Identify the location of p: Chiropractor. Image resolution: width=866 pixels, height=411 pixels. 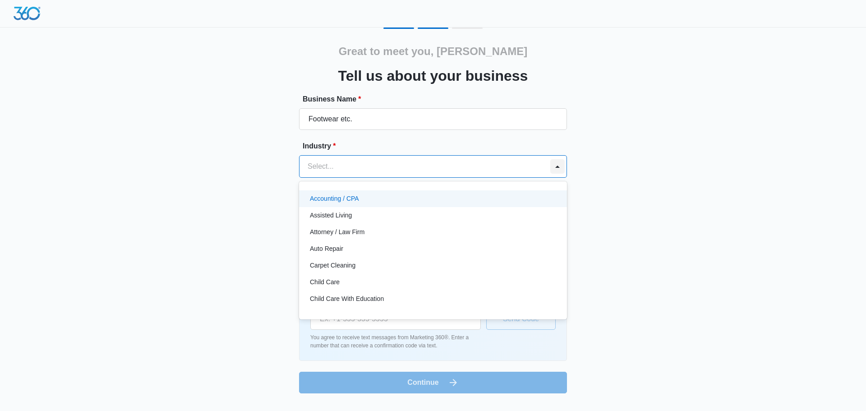
(327, 315).